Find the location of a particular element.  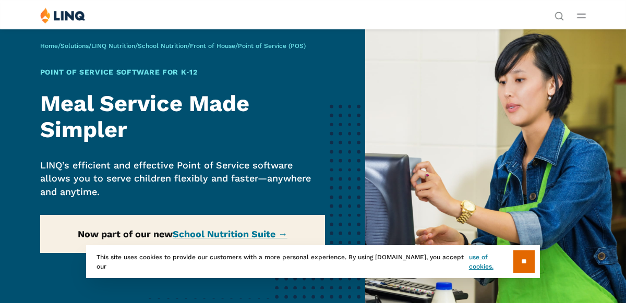

h1: Point of Service Software for K‑12 is located at coordinates (182, 72).